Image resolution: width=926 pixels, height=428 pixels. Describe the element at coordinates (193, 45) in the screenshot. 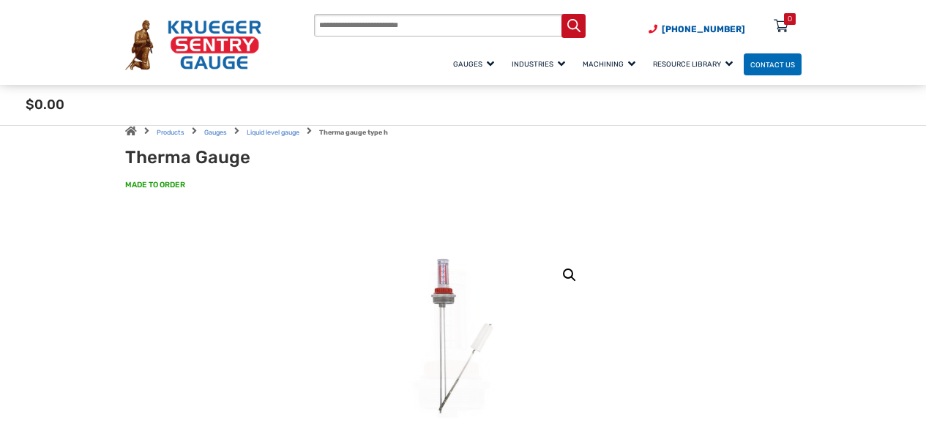

I see `img: Krueger Sentry Gauge` at that location.